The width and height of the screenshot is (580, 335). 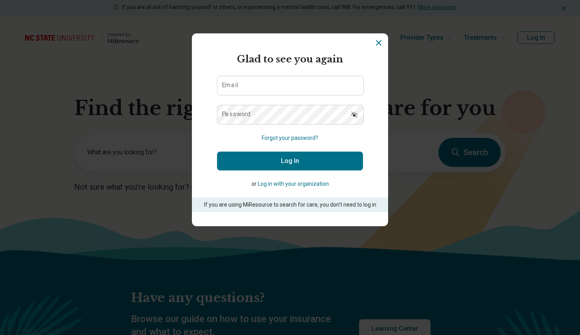 What do you see at coordinates (290, 138) in the screenshot?
I see `button: Forgot your password?` at bounding box center [290, 138].